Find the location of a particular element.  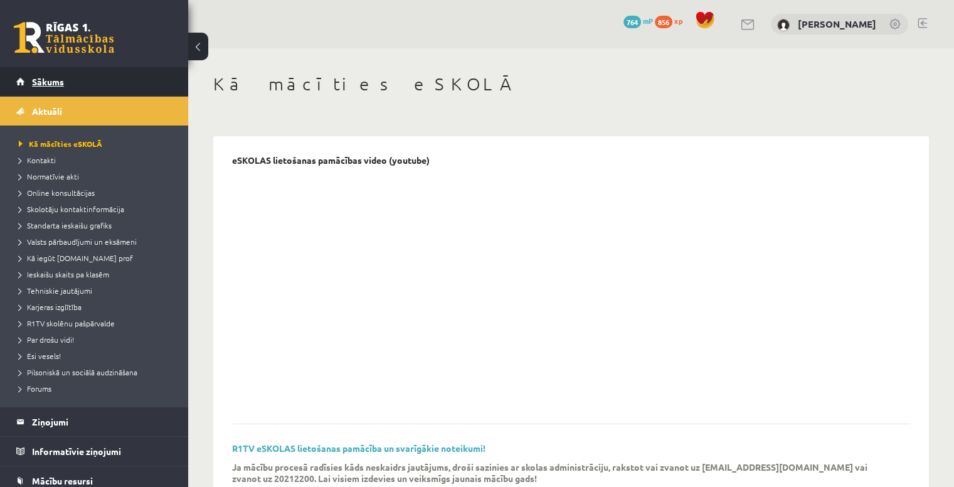

a: Sākums is located at coordinates (94, 82).